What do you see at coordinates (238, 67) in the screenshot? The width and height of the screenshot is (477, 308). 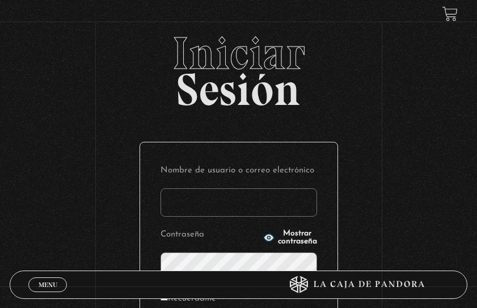 I see `h2: Sesión` at bounding box center [238, 67].